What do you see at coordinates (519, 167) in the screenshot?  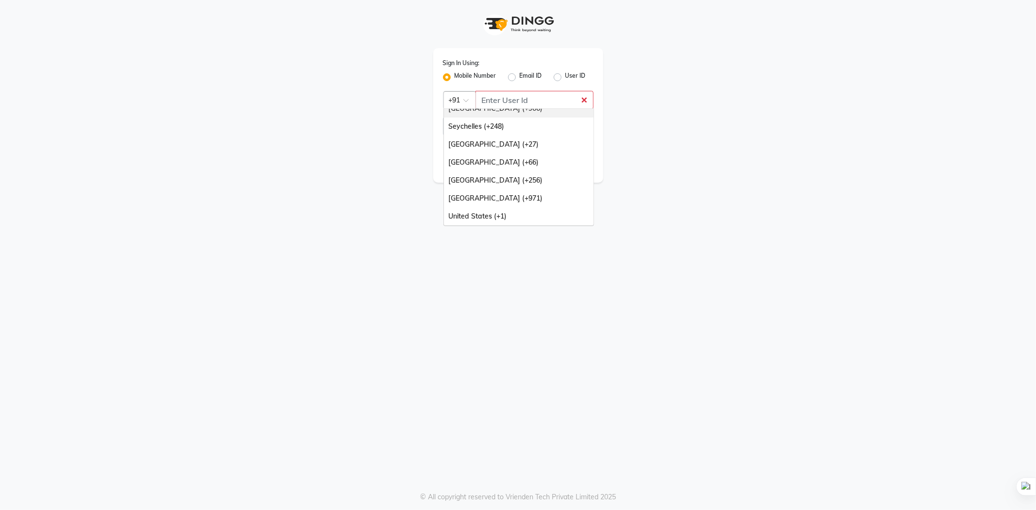 I see `ng-dropdown-panel: Options list` at bounding box center [519, 167].